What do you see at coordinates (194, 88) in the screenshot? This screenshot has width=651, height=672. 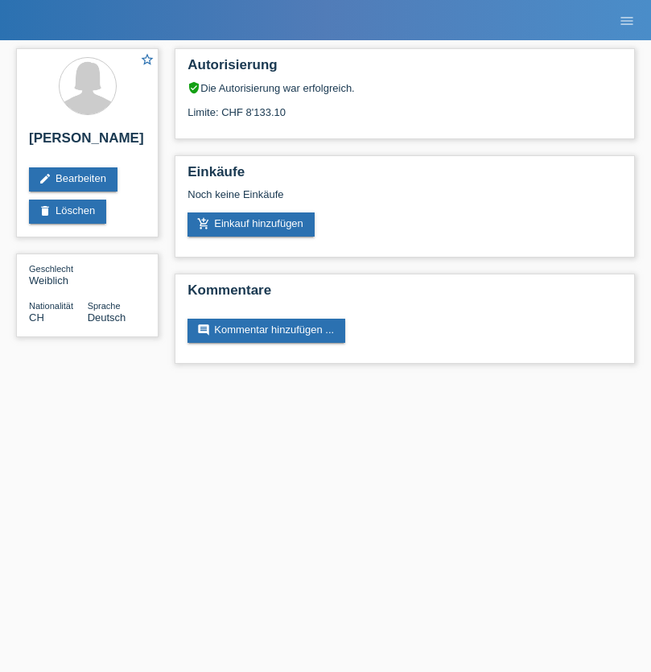 I see `i: verified_user` at bounding box center [194, 88].